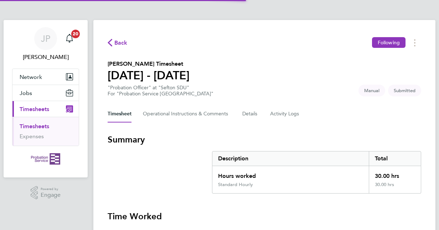 This screenshot has width=439, height=230. I want to click on span: 20, so click(76, 34).